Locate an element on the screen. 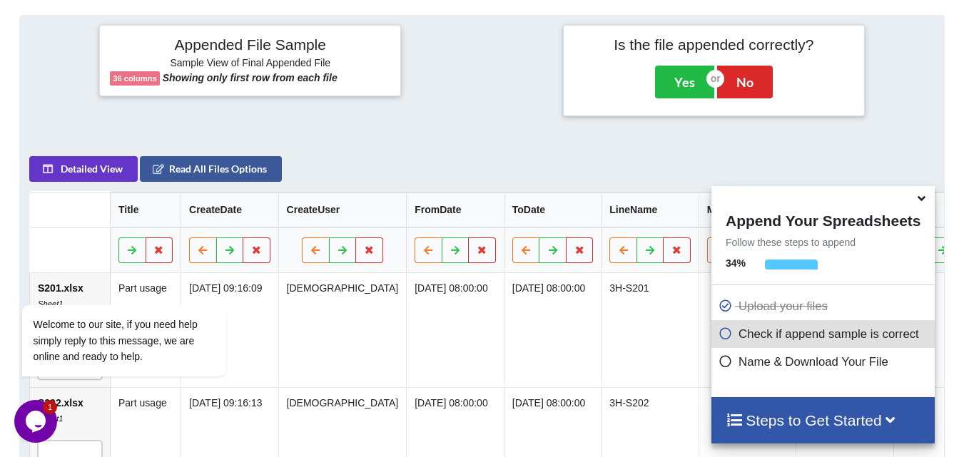 This screenshot has height=457, width=964. div: Welcome to our site, if you need help simply reply to this message, we are online and ready to help. is located at coordinates (128, 116).